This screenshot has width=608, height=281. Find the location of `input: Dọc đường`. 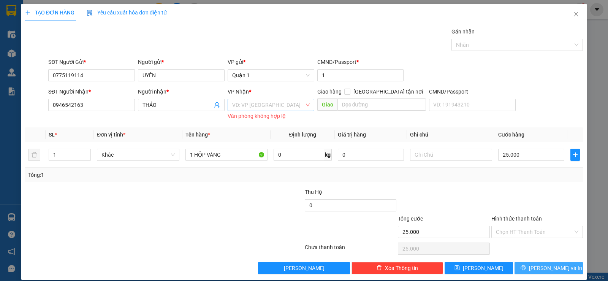

input: Dọc đường is located at coordinates (382, 104).